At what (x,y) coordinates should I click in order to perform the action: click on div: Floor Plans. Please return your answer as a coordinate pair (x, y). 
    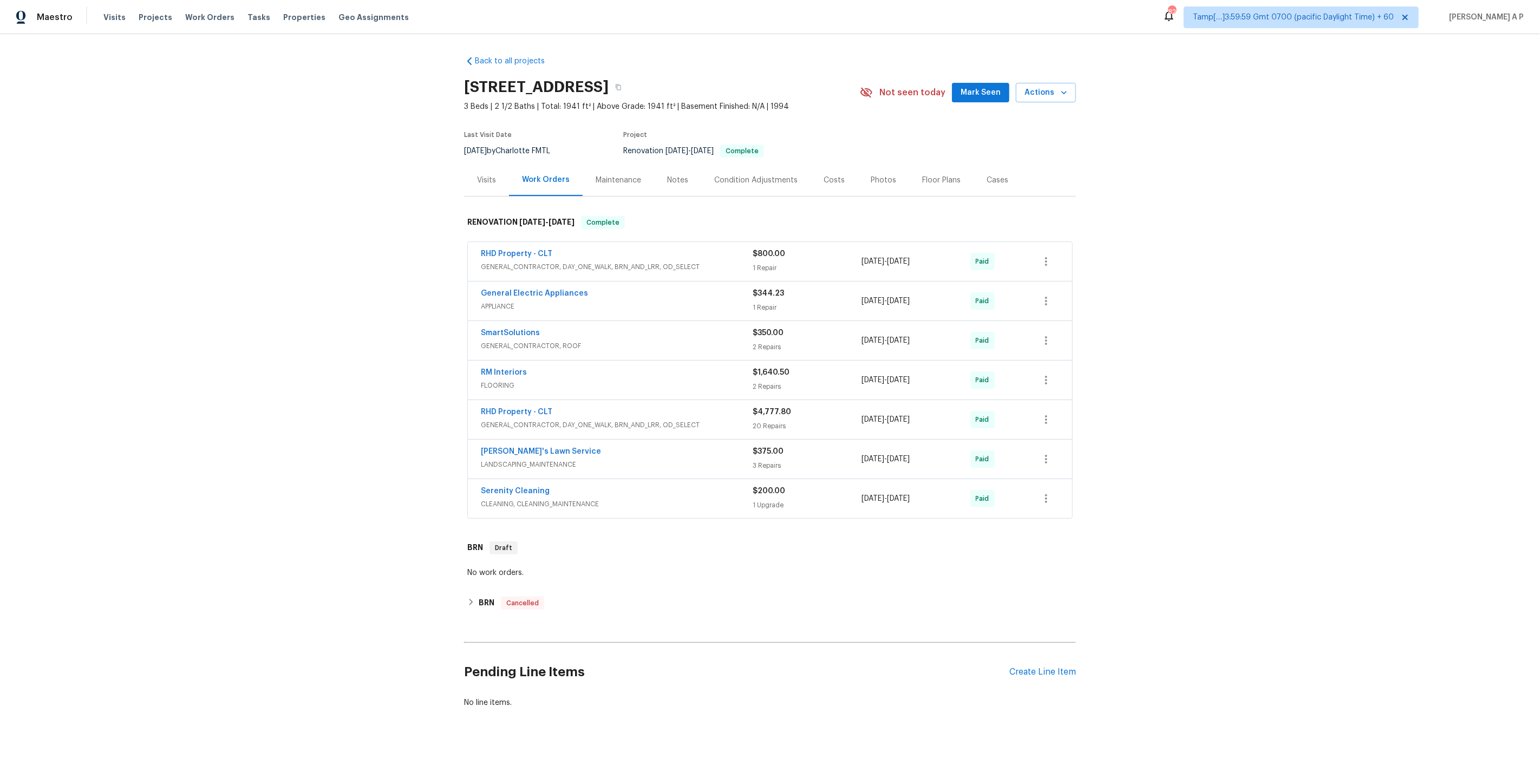
    Looking at the image, I should click on (941, 180).